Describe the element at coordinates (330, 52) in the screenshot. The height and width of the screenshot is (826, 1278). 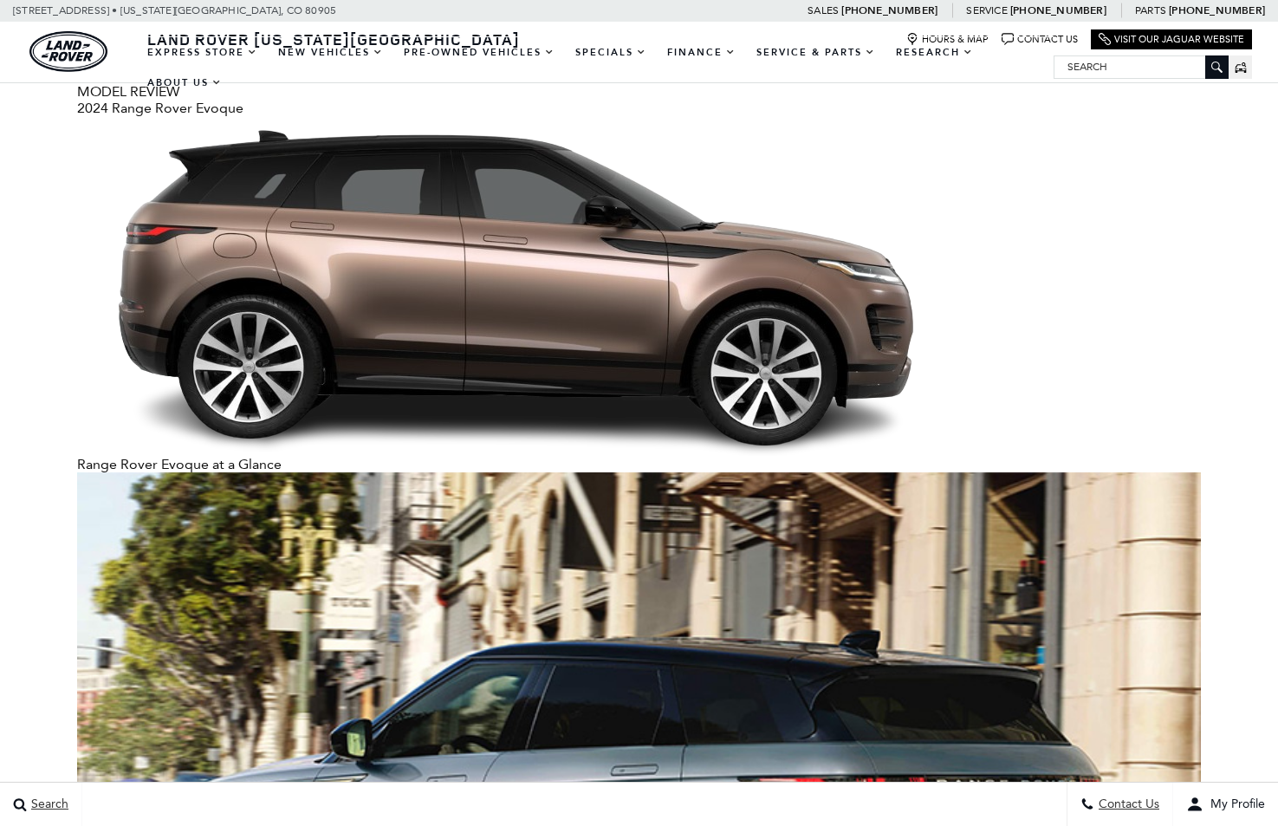
I see `a: New Vehicles` at that location.